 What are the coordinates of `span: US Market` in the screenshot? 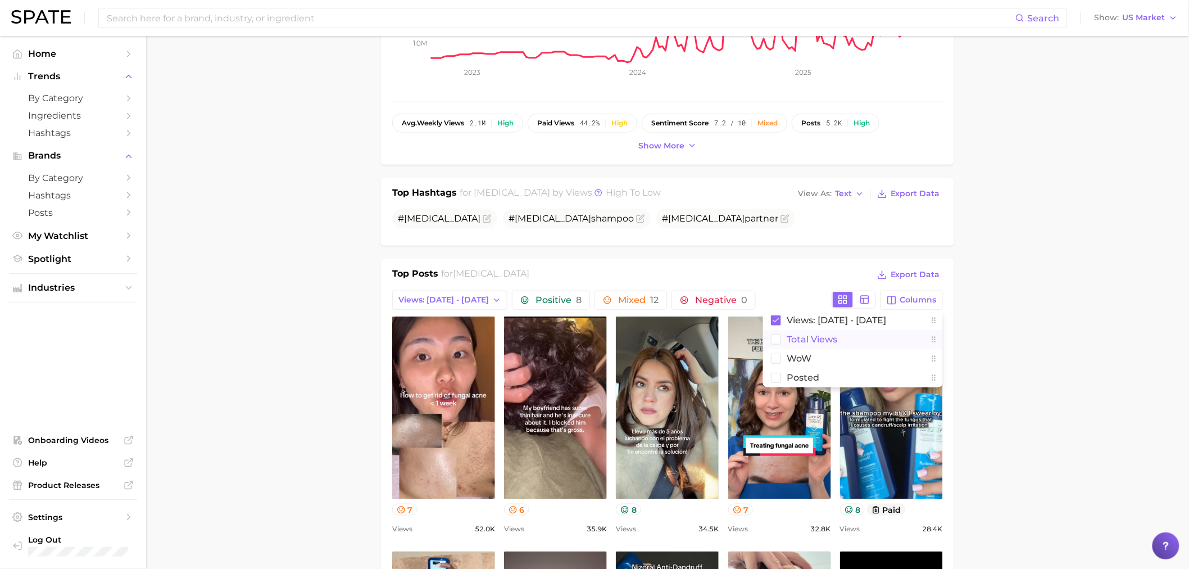 It's located at (1144, 17).